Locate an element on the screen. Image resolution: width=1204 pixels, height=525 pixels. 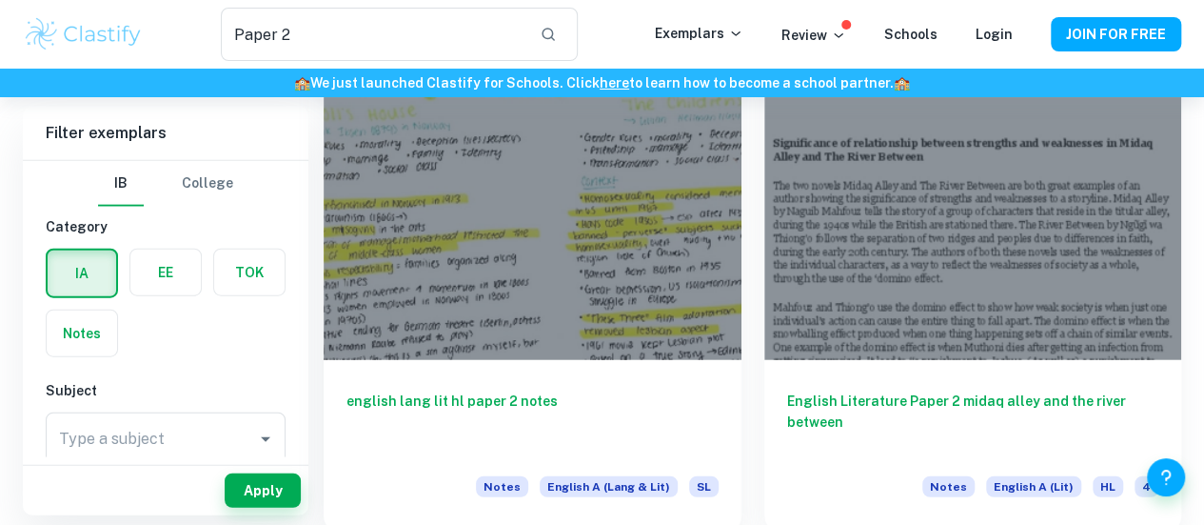
h6: english lang lit hl paper 2 notes is located at coordinates (532, 422).